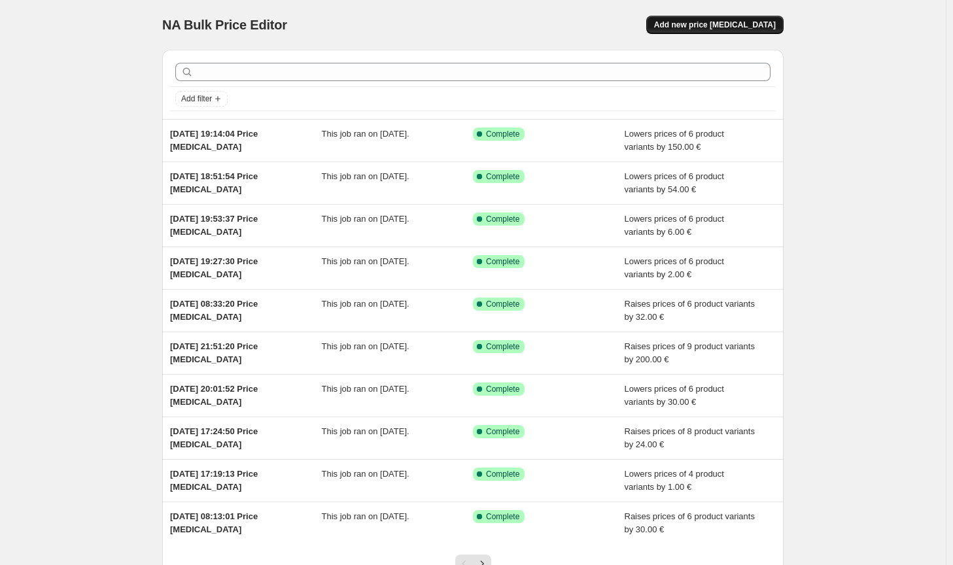  What do you see at coordinates (675, 395) in the screenshot?
I see `span: Lowers prices of 6 product variants by 30.00 €` at bounding box center [675, 395].